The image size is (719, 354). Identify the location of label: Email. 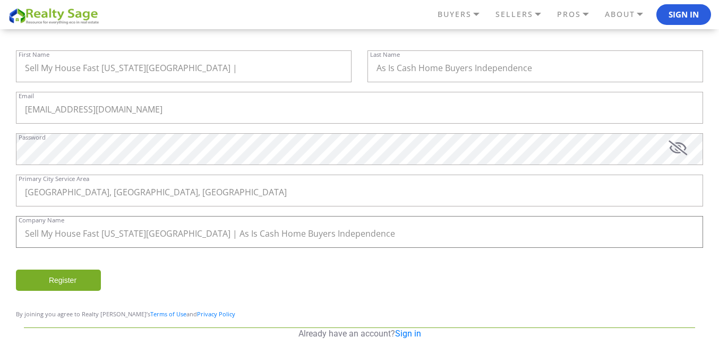
(26, 96).